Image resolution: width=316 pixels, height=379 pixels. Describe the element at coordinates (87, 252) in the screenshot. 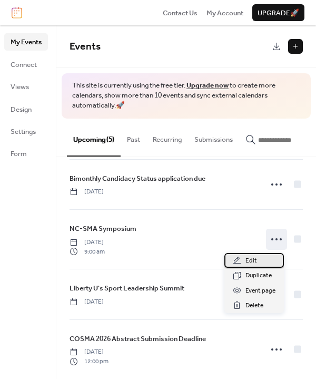

I see `span: 9:00 am` at that location.